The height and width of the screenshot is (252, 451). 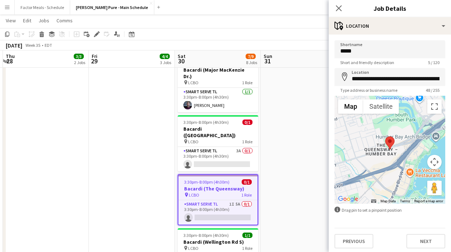 What do you see at coordinates (390, 210) in the screenshot?
I see `div: Drag pin to set a pinpoint position` at bounding box center [390, 210].